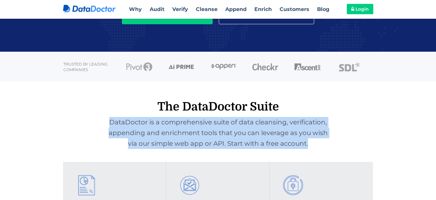  What do you see at coordinates (323, 9) in the screenshot?
I see `span: Blog` at bounding box center [323, 9].